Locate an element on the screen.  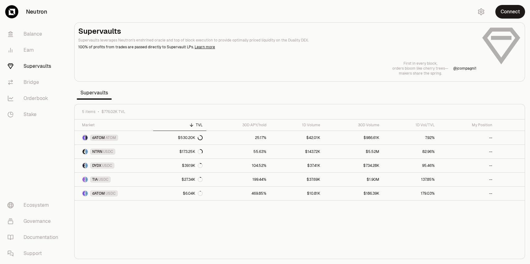
span: TIA is located at coordinates (95, 180).